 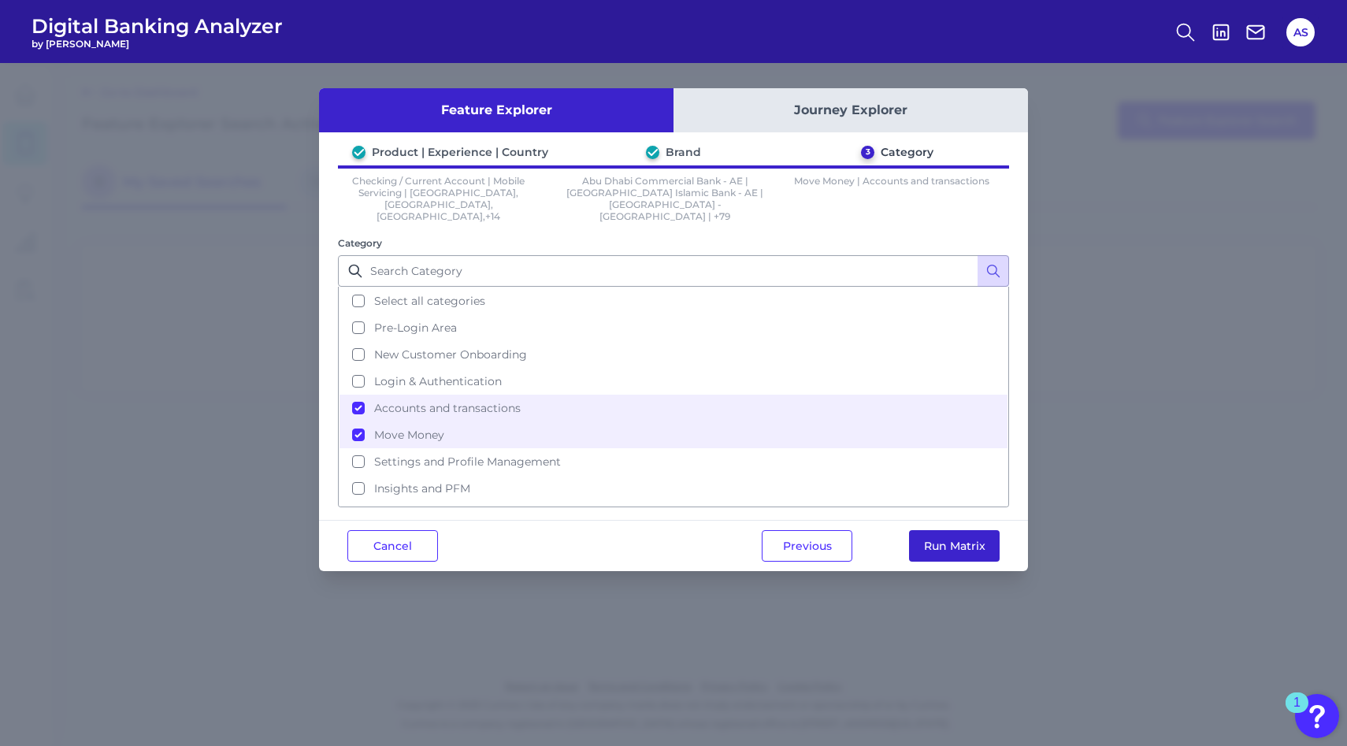 What do you see at coordinates (467, 462) in the screenshot?
I see `span: Settings and Profile Management` at bounding box center [467, 462].